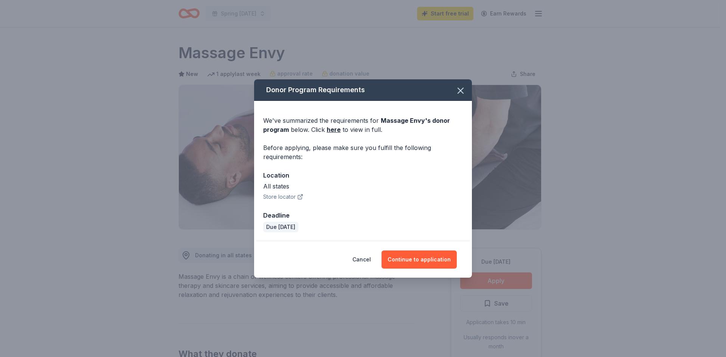 The width and height of the screenshot is (726, 357). What do you see at coordinates (363, 186) in the screenshot?
I see `div: All states` at bounding box center [363, 186].